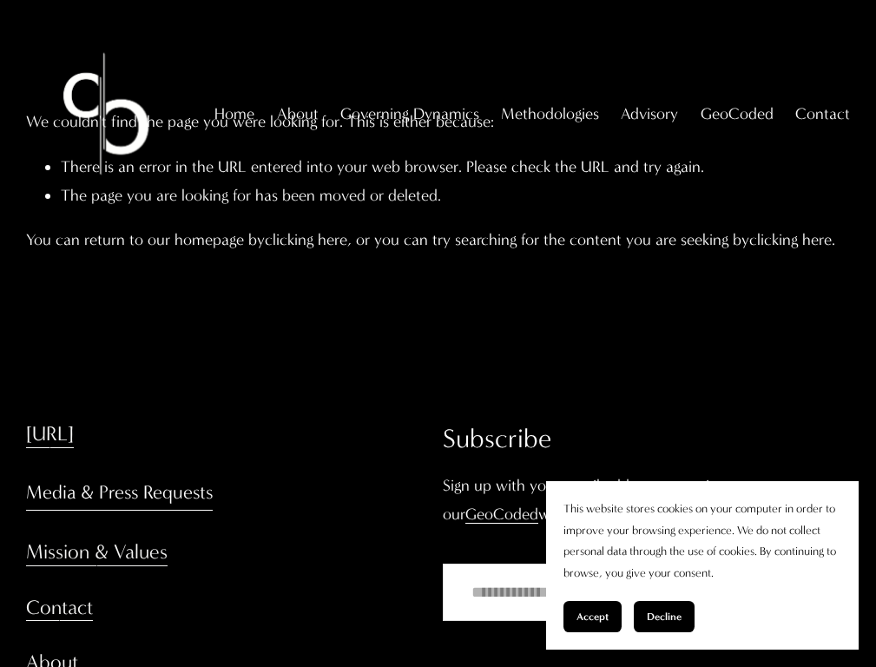 The width and height of the screenshot is (876, 667). What do you see at coordinates (592, 616) in the screenshot?
I see `button: Accept` at bounding box center [592, 616].